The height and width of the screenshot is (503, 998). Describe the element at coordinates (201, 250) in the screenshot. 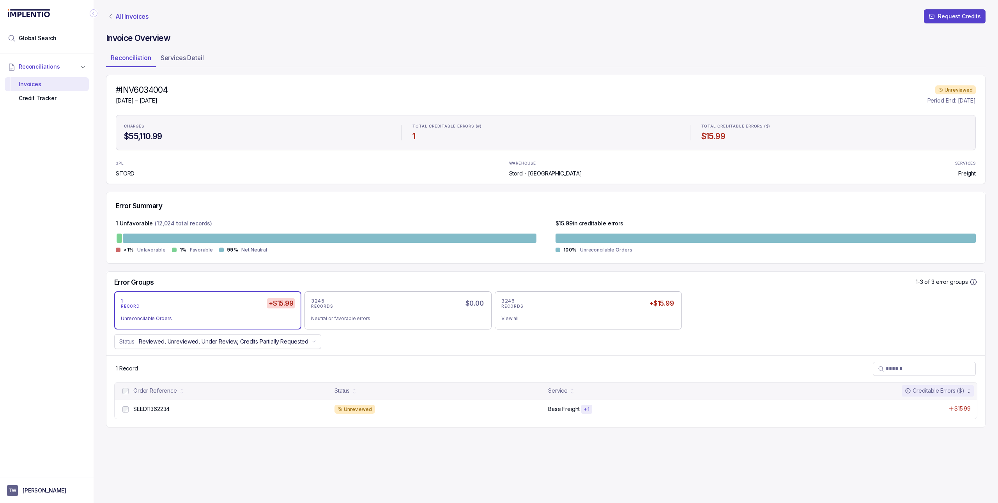

I see `p: Favorable` at that location.